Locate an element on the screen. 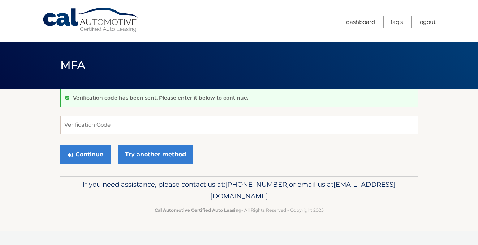 Image resolution: width=478 pixels, height=245 pixels. a: FAQ's is located at coordinates (397, 22).